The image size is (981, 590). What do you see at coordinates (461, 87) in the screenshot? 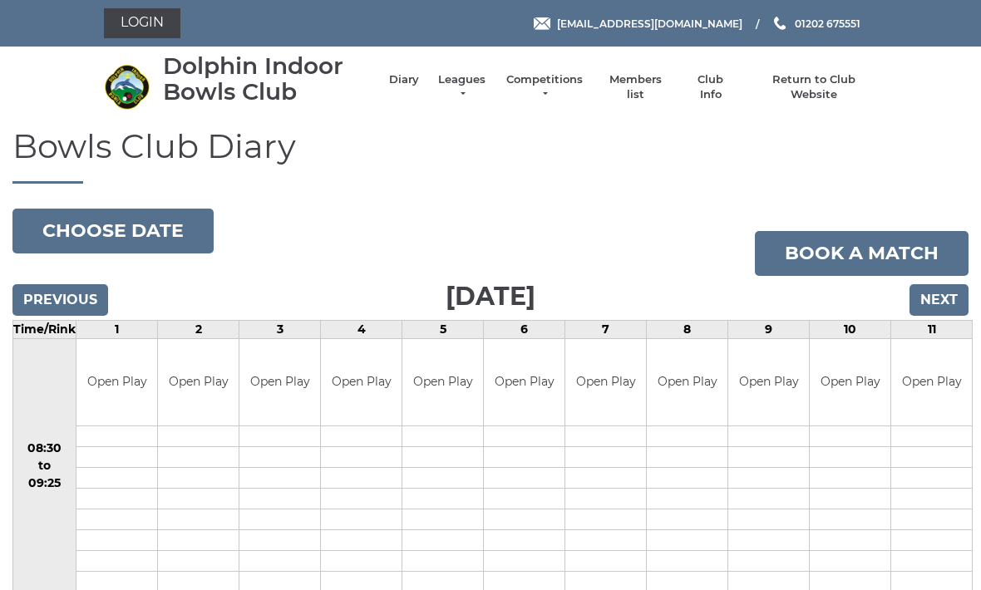
I see `a: Leagues` at bounding box center [461, 87].